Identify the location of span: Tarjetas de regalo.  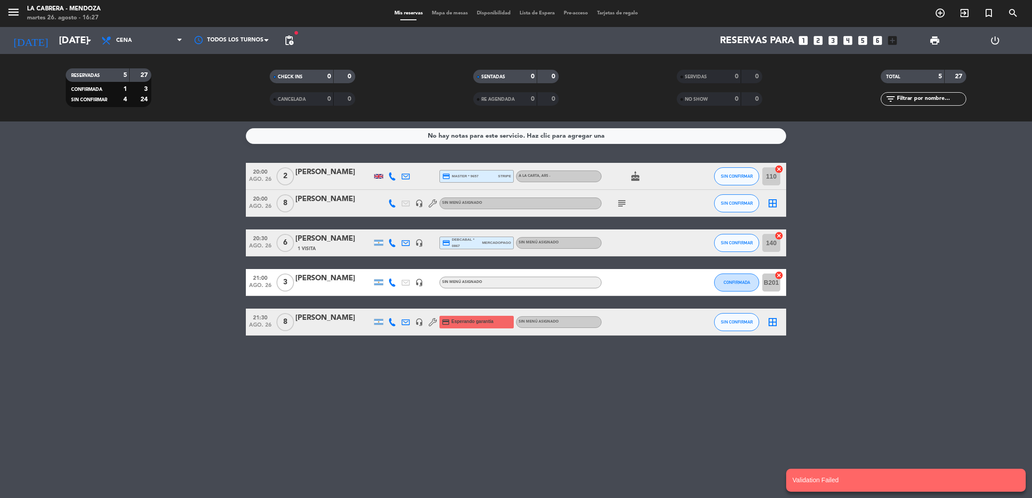
(617, 13).